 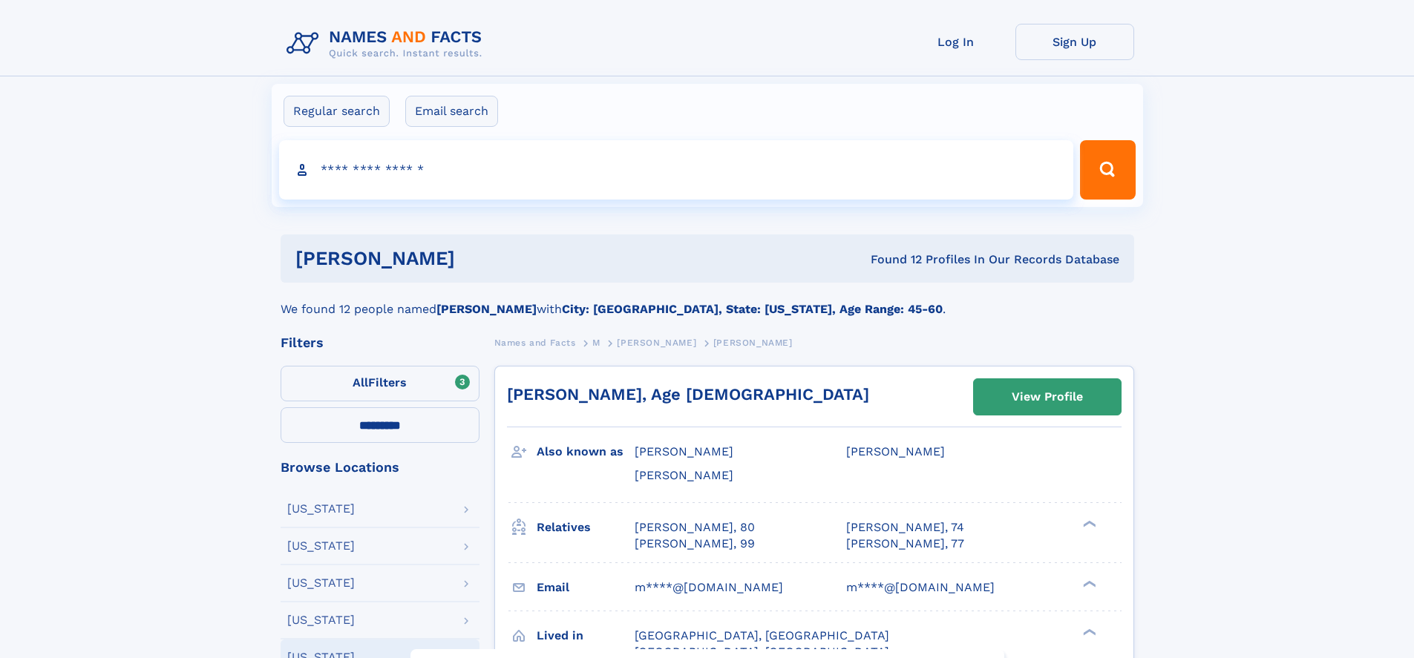 What do you see at coordinates (891, 260) in the screenshot?
I see `div: Found 12 Profiles In Our Records Database` at bounding box center [891, 260].